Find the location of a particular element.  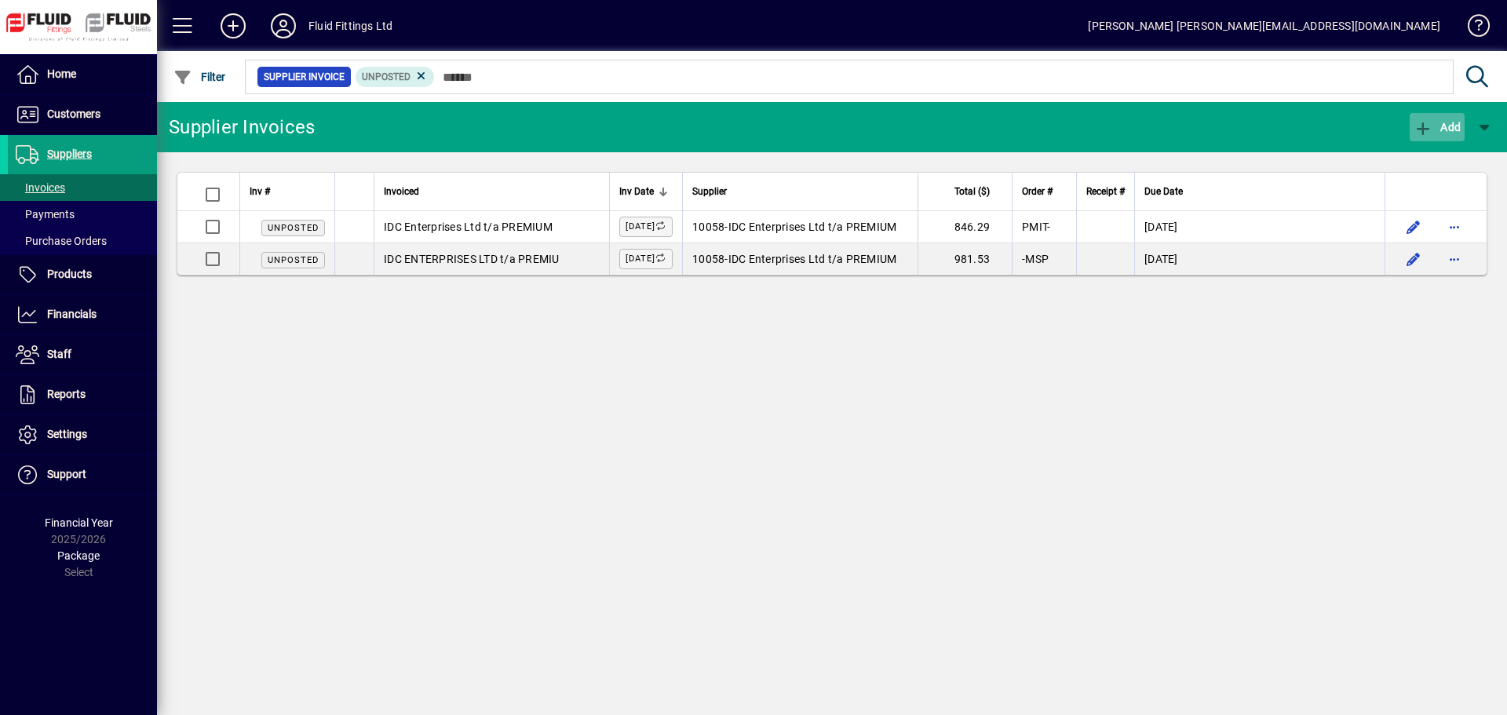

span: Products is located at coordinates (69, 274).